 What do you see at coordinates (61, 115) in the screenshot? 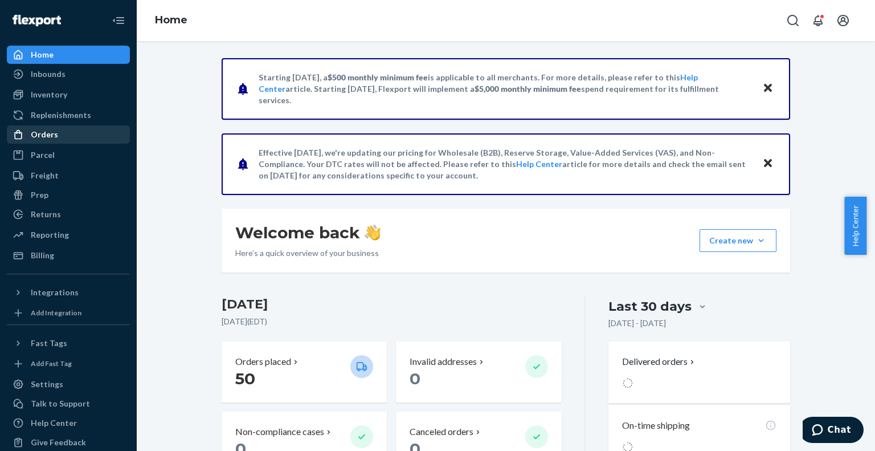
I see `div: Replenishments` at bounding box center [61, 115].